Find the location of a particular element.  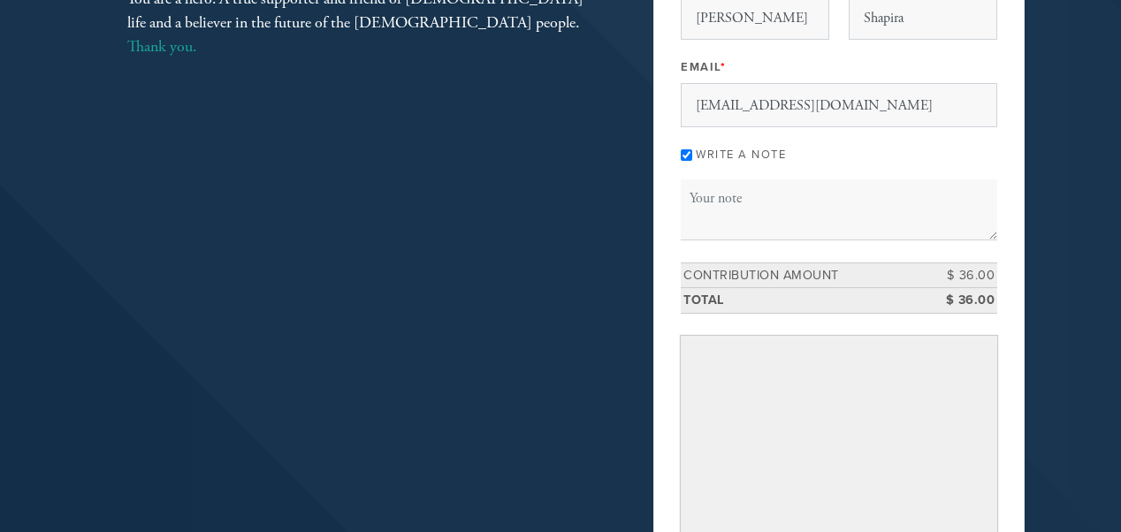

td: Contribution Amount is located at coordinates (799, 275).